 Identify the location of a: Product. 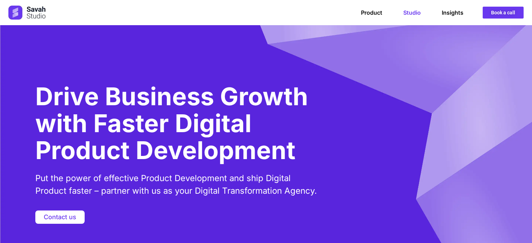
(371, 13).